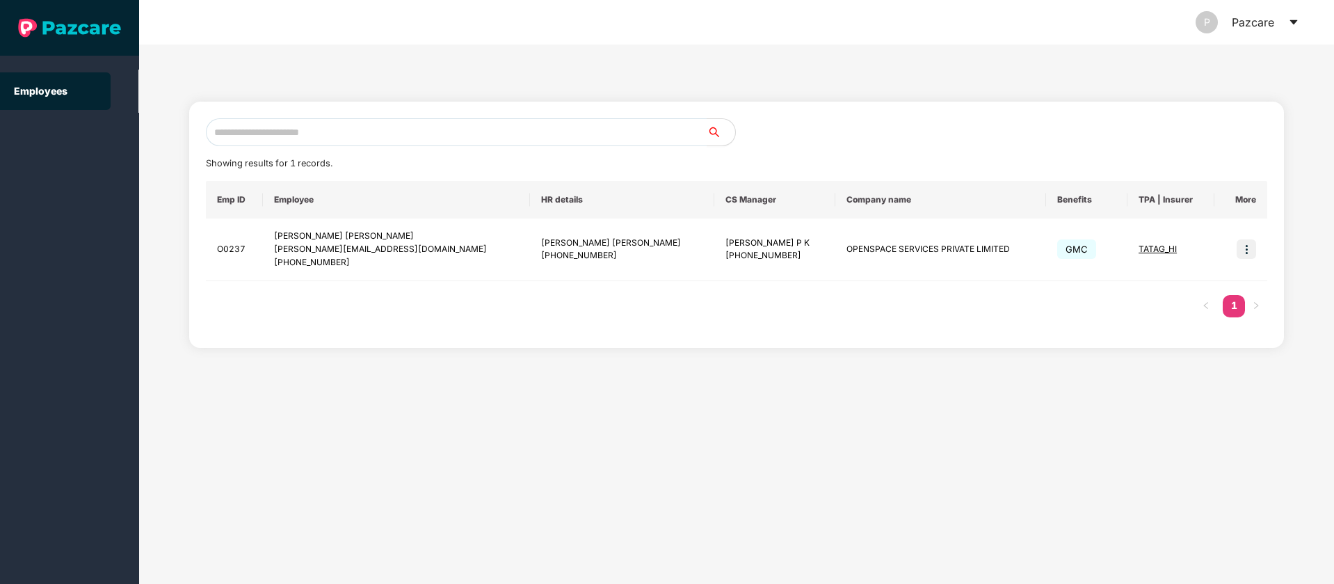  Describe the element at coordinates (1171, 200) in the screenshot. I see `th: TPA | Insurer` at that location.